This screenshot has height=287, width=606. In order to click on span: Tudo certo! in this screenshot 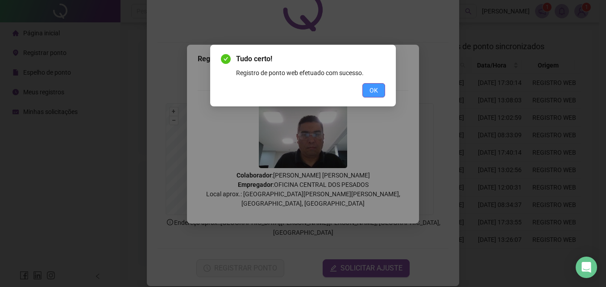, I will do `click(311, 59)`.